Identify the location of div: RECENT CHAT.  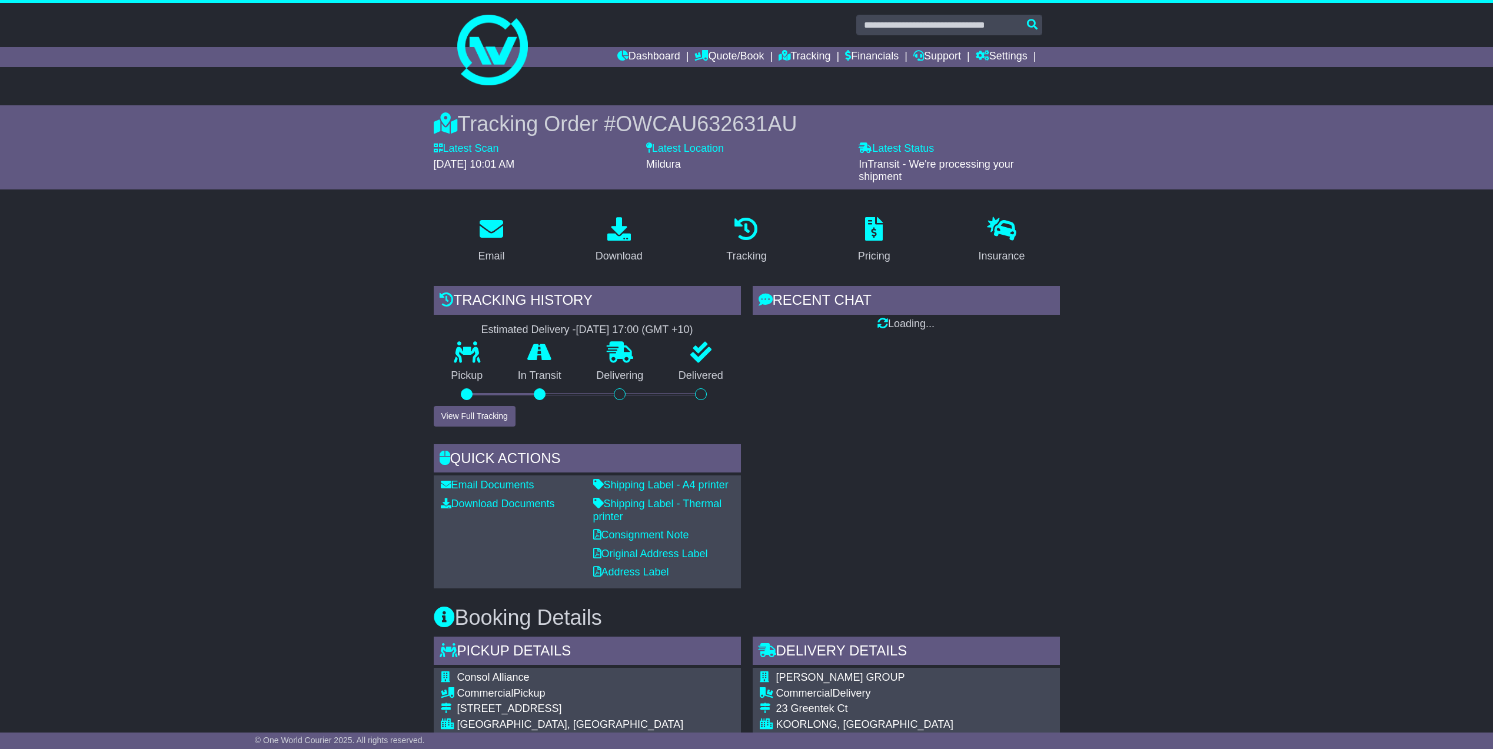
(906, 302).